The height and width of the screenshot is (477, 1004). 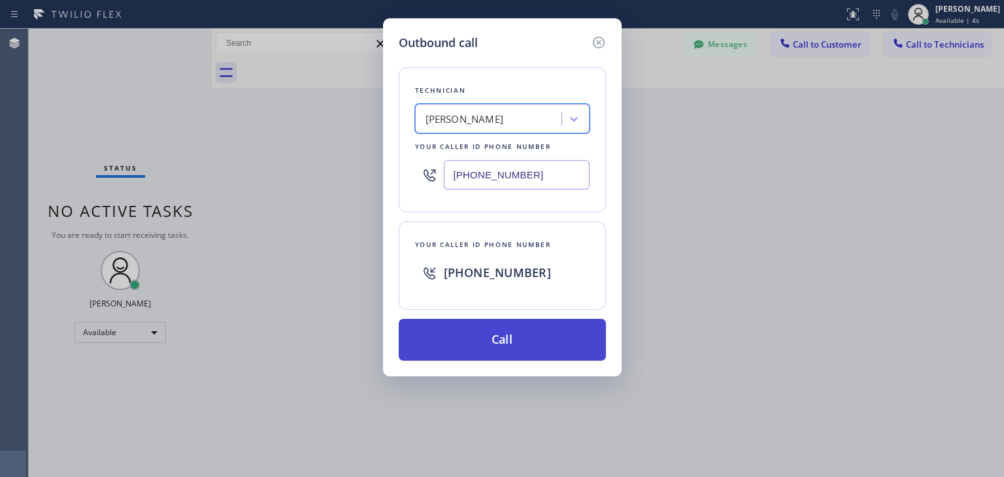 What do you see at coordinates (438, 42) in the screenshot?
I see `h5: Outbound call` at bounding box center [438, 42].